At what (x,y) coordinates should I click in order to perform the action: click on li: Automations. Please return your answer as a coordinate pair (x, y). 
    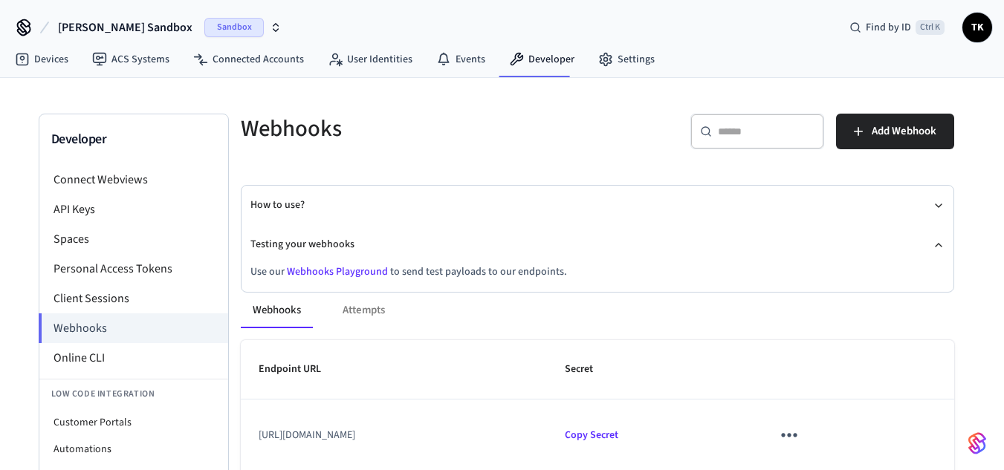
    Looking at the image, I should click on (134, 450).